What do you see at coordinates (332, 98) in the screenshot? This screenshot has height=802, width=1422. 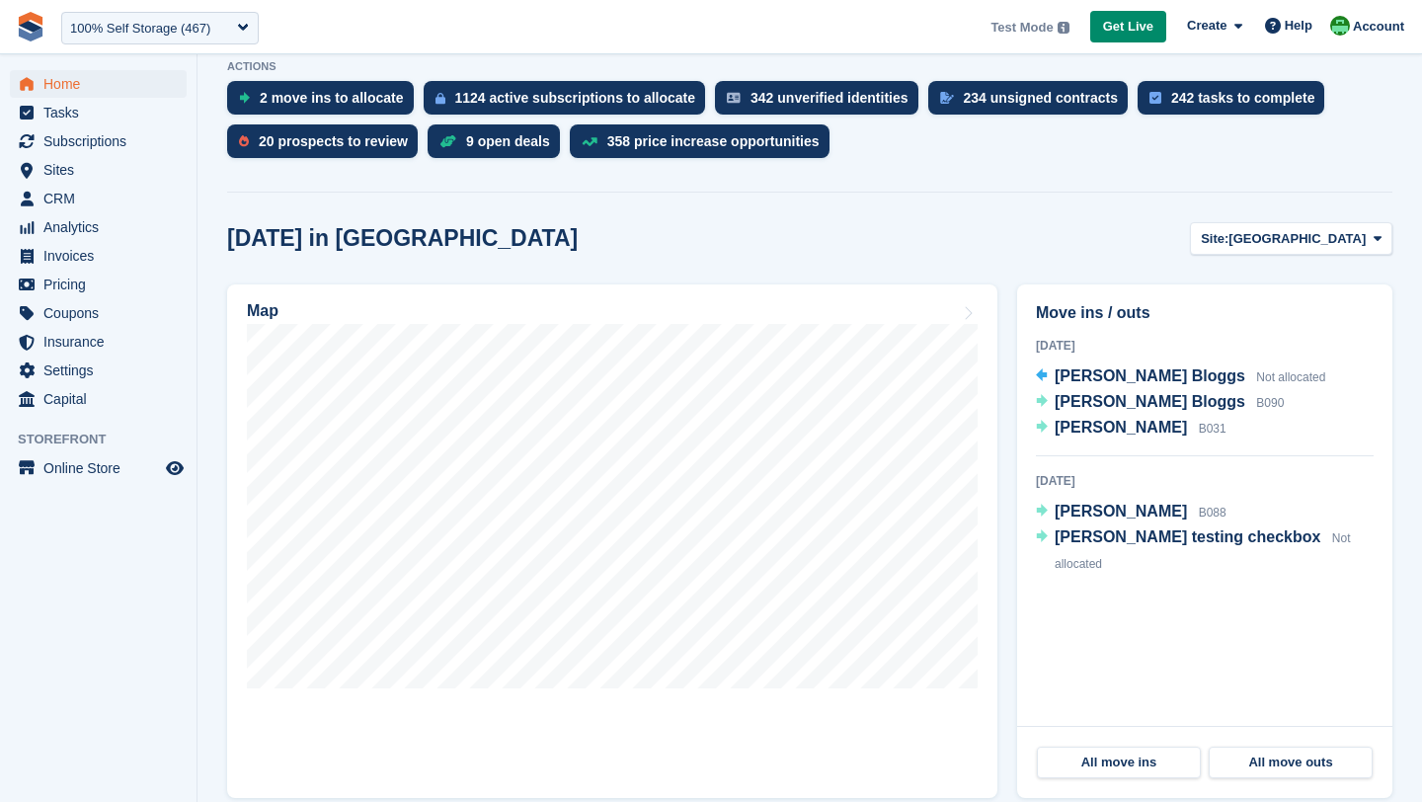 I see `div: 2 move ins to allocate` at bounding box center [332, 98].